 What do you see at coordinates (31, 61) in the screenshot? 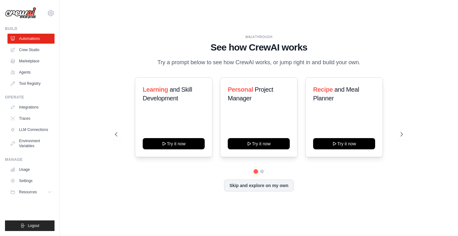
I see `a: Marketplace` at bounding box center [31, 61].